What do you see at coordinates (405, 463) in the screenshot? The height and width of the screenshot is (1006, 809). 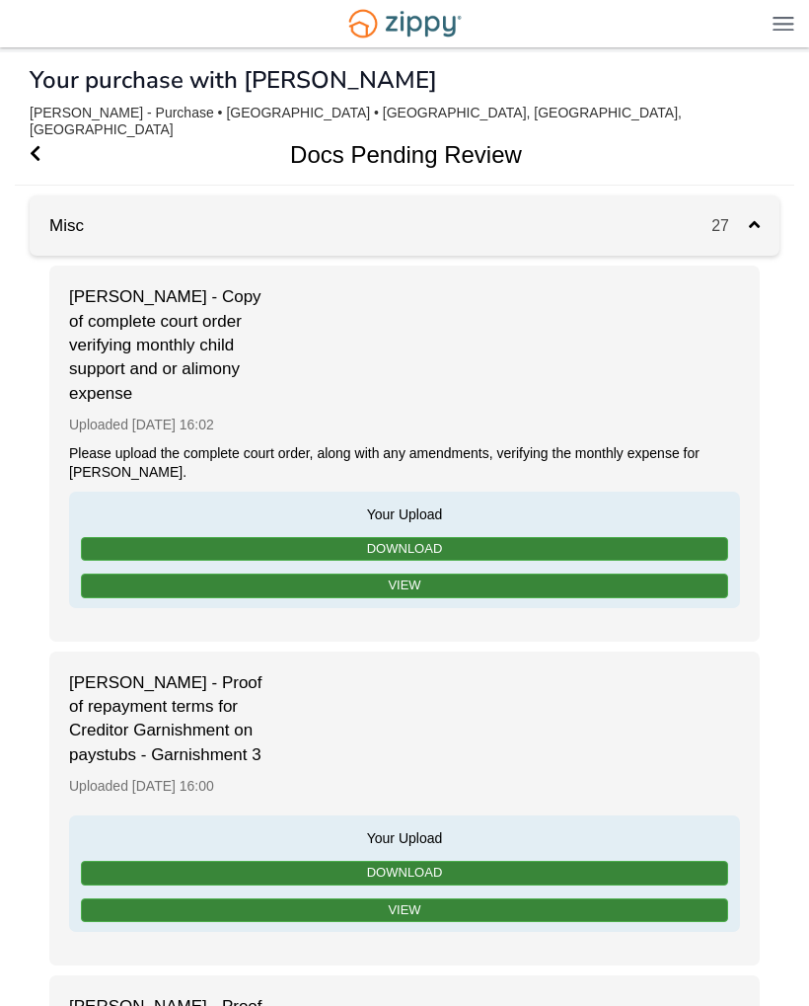 I see `div: Please upload the complete court order, along with any amendments, verifying the monthly expense ...` at bounding box center [405, 463].